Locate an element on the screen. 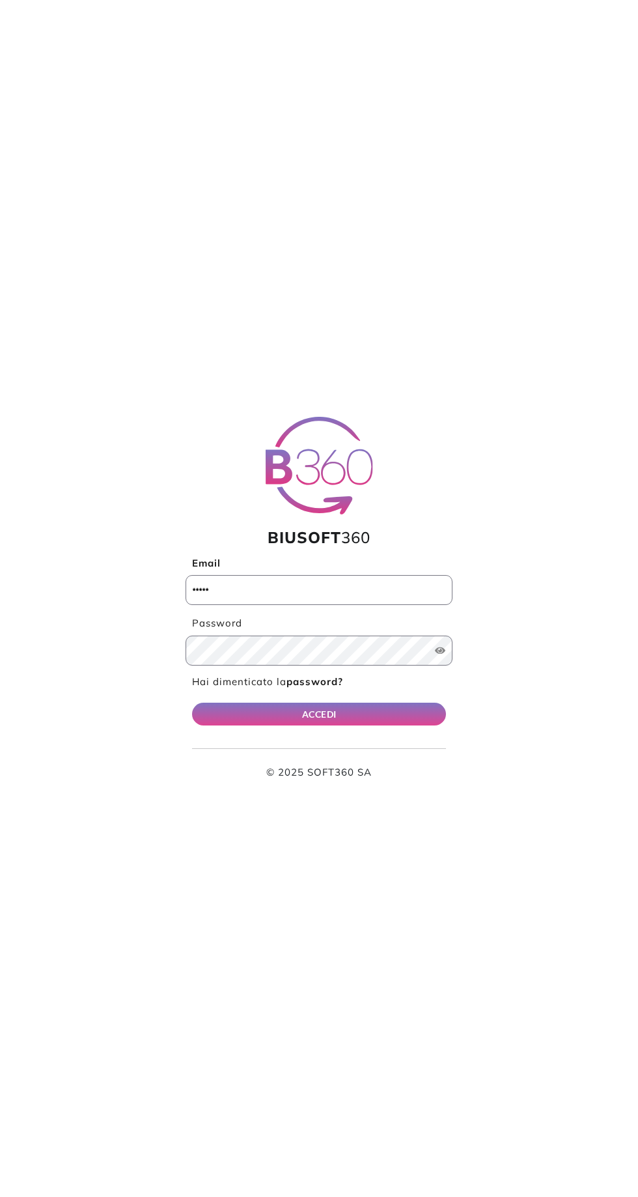 Image resolution: width=638 pixels, height=1197 pixels. label: Password is located at coordinates (319, 623).